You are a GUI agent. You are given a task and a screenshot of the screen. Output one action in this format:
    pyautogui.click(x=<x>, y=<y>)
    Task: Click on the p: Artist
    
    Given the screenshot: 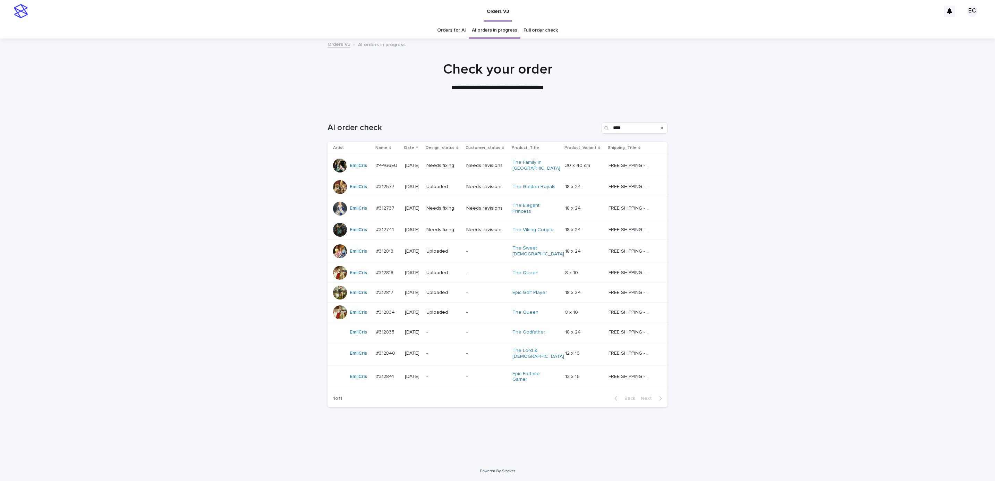 What is the action you would take?
    pyautogui.click(x=338, y=148)
    